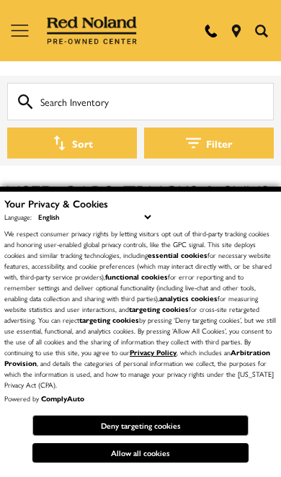 This screenshot has height=477, width=281. I want to click on button: Deny targeting cookies, so click(140, 425).